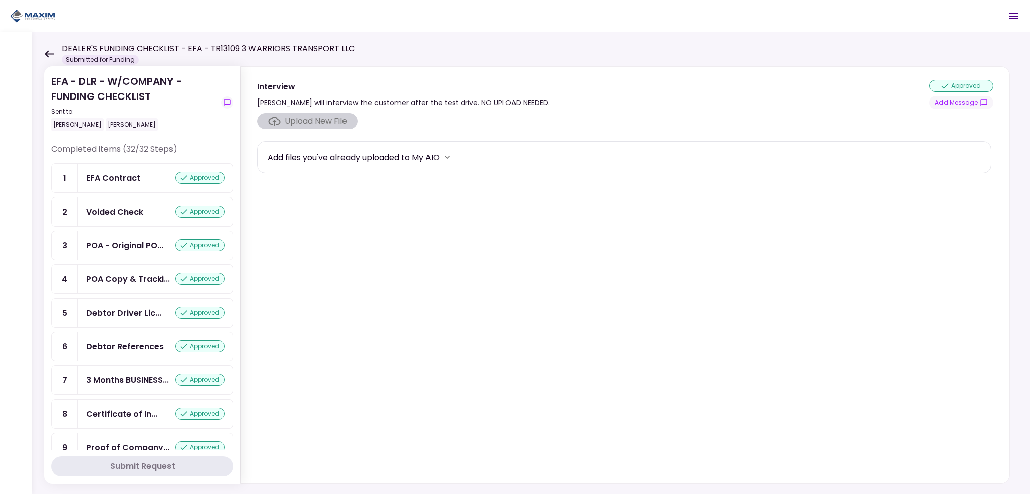 Image resolution: width=1030 pixels, height=494 pixels. What do you see at coordinates (134, 103) in the screenshot?
I see `div: EFA - DLR - W/COMPANY - FUNDING CHECKLIST` at bounding box center [134, 103].